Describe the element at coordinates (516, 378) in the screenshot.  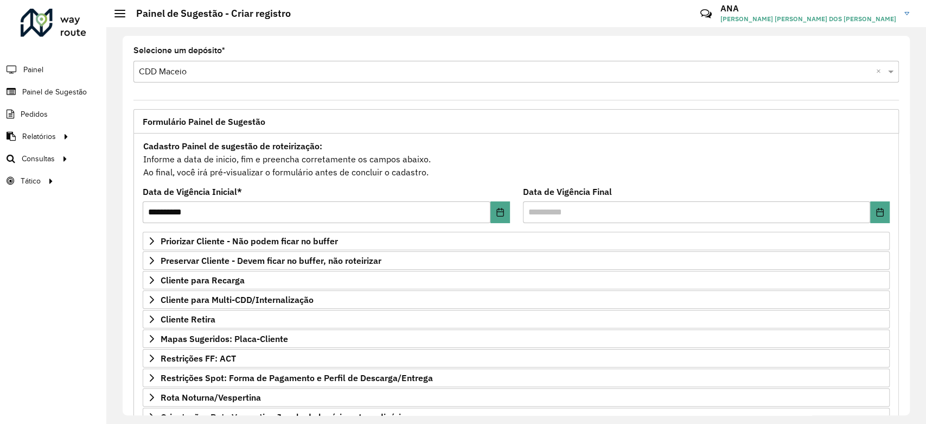
I see `a: Restrições Spot: Forma de Pagamento e Perfil de Descarga/Entrega` at that location.